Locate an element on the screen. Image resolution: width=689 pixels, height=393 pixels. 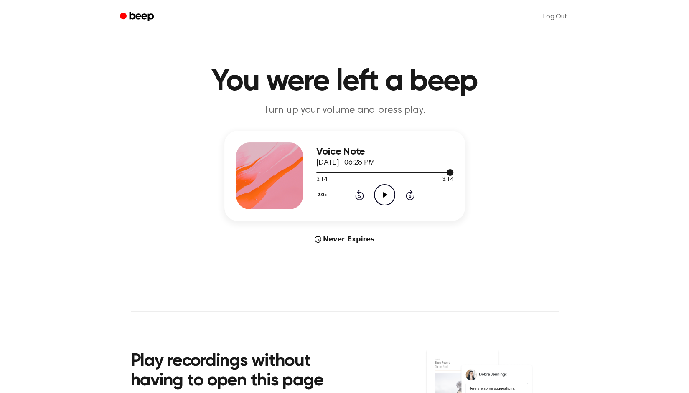
h3: Voice Note is located at coordinates (385, 152).